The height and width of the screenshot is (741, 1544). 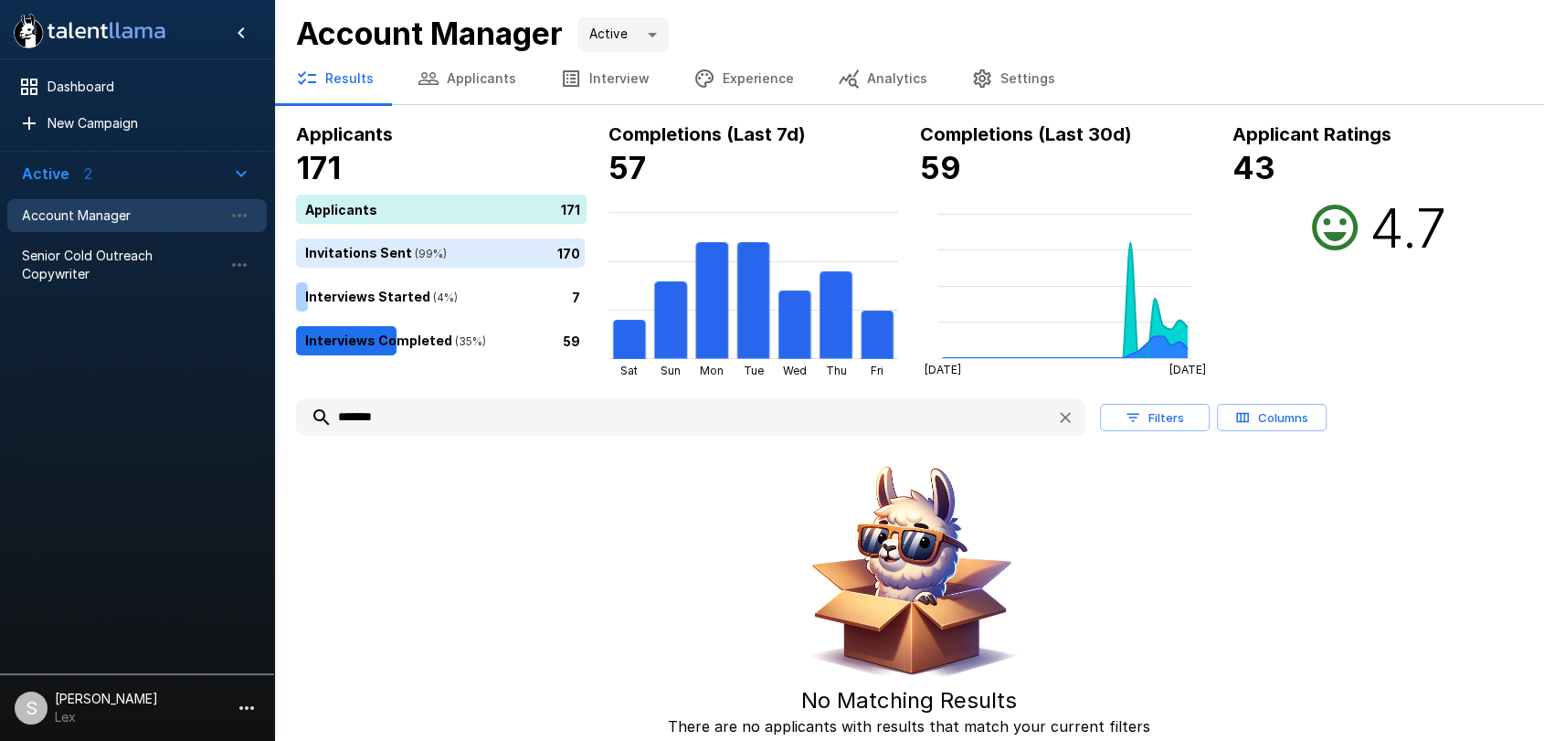 I want to click on button: Analytics, so click(x=882, y=79).